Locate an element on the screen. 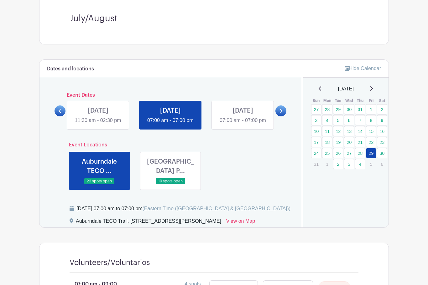  a: 6 is located at coordinates (349, 120).